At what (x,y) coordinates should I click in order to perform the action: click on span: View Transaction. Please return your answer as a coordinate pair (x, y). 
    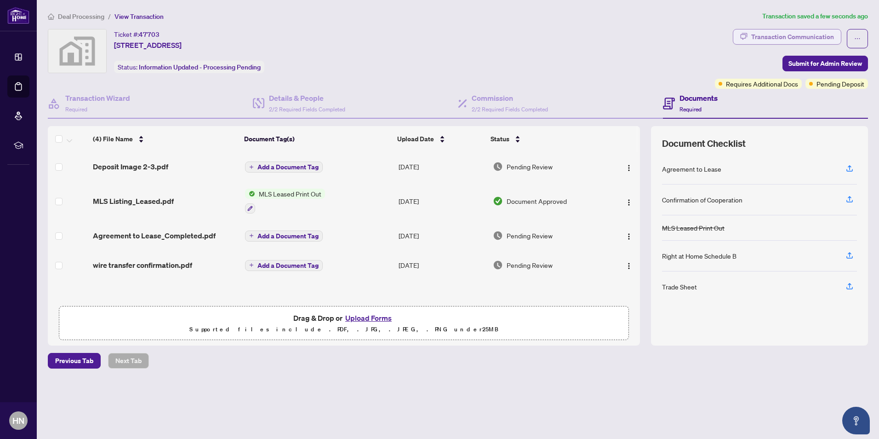
    Looking at the image, I should click on (139, 17).